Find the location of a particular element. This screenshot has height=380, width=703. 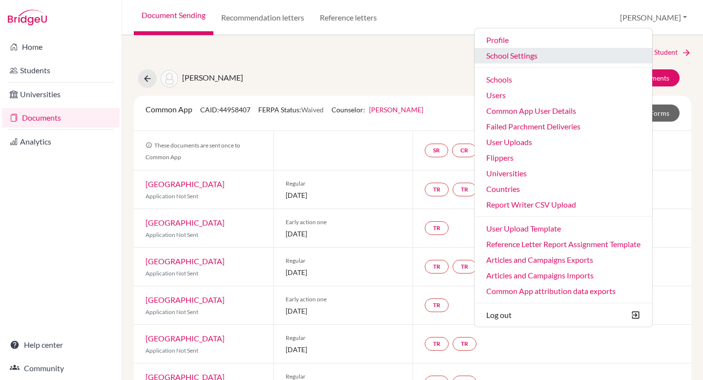

a: Community is located at coordinates (61, 368).